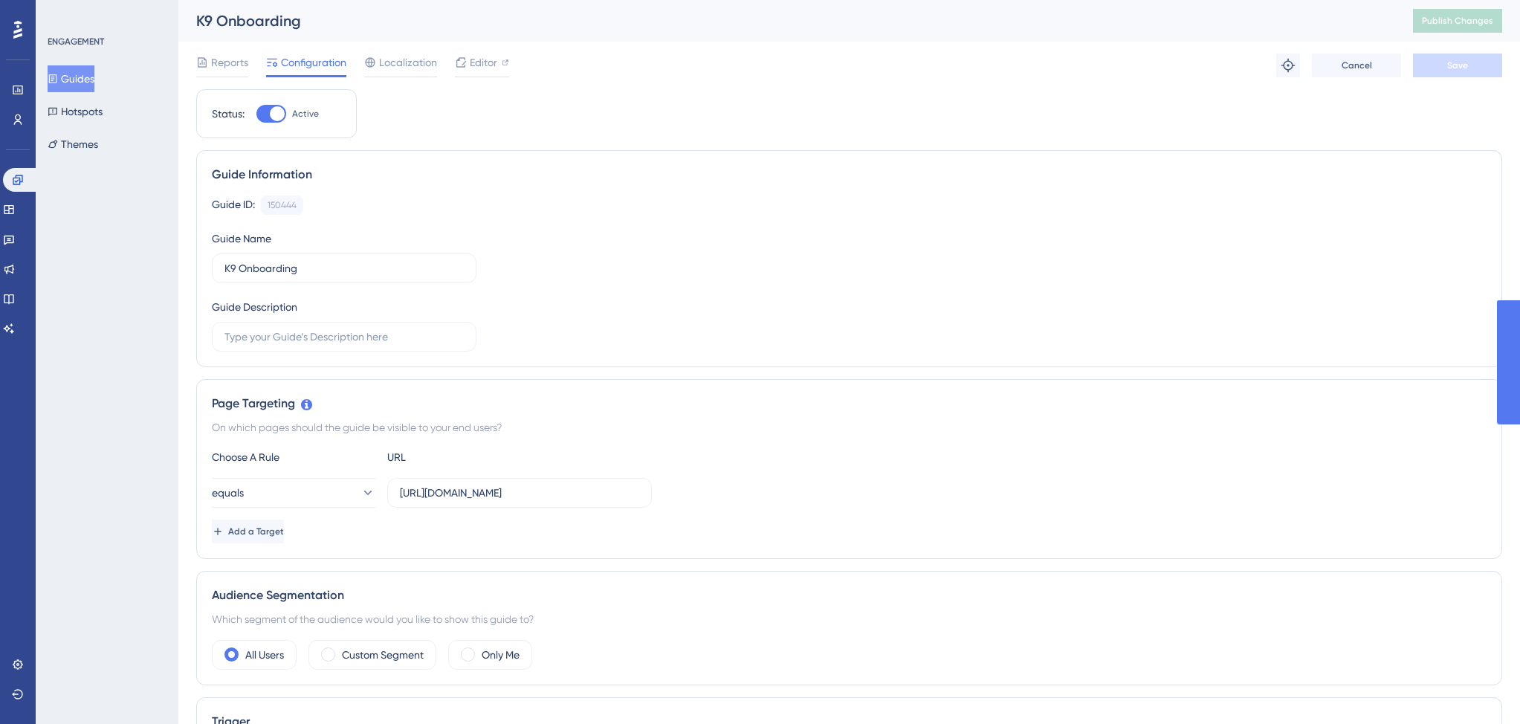 Image resolution: width=1520 pixels, height=724 pixels. I want to click on div: Guide Description, so click(254, 307).